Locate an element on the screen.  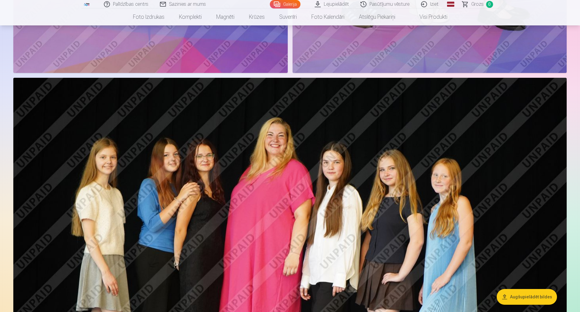
img: /fa1 is located at coordinates (87, 4).